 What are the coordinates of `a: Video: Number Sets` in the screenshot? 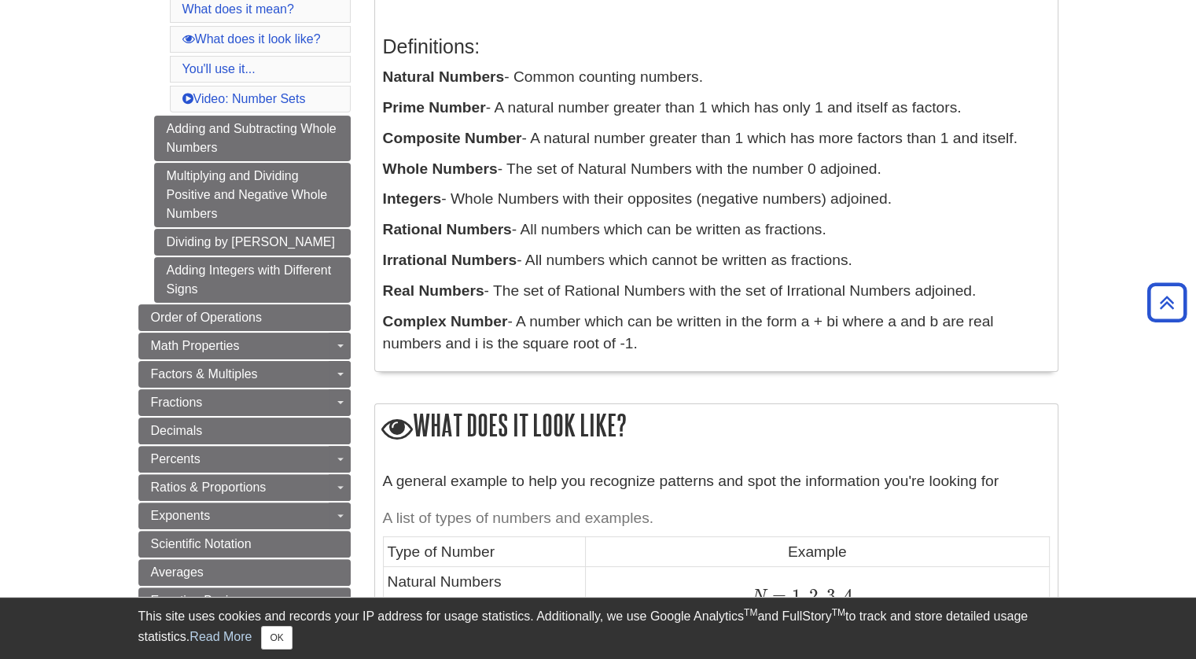 It's located at (244, 98).